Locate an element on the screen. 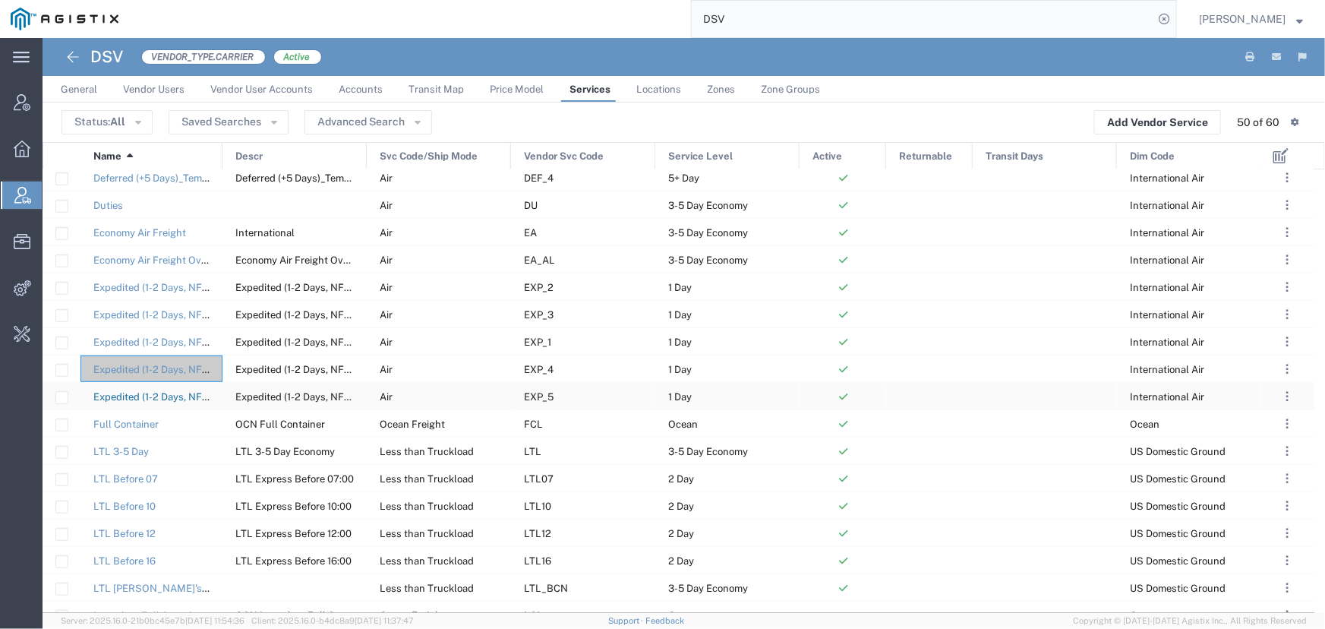 This screenshot has width=1325, height=629. span: All is located at coordinates (118, 122).